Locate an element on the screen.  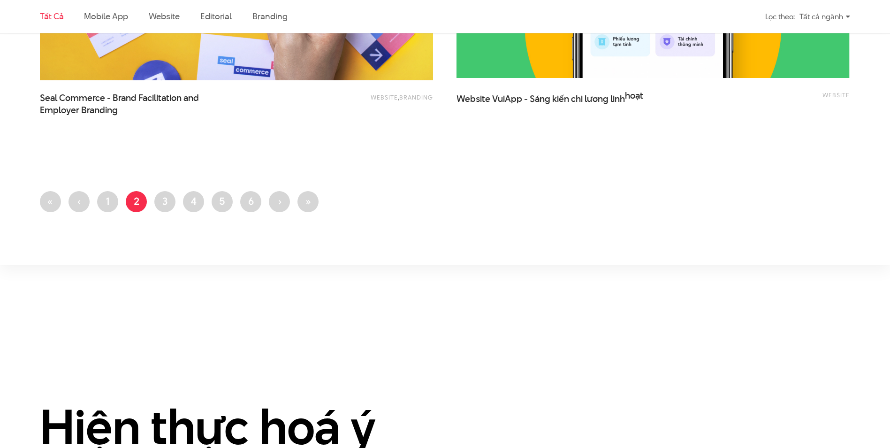
a: 1 is located at coordinates (107, 201).